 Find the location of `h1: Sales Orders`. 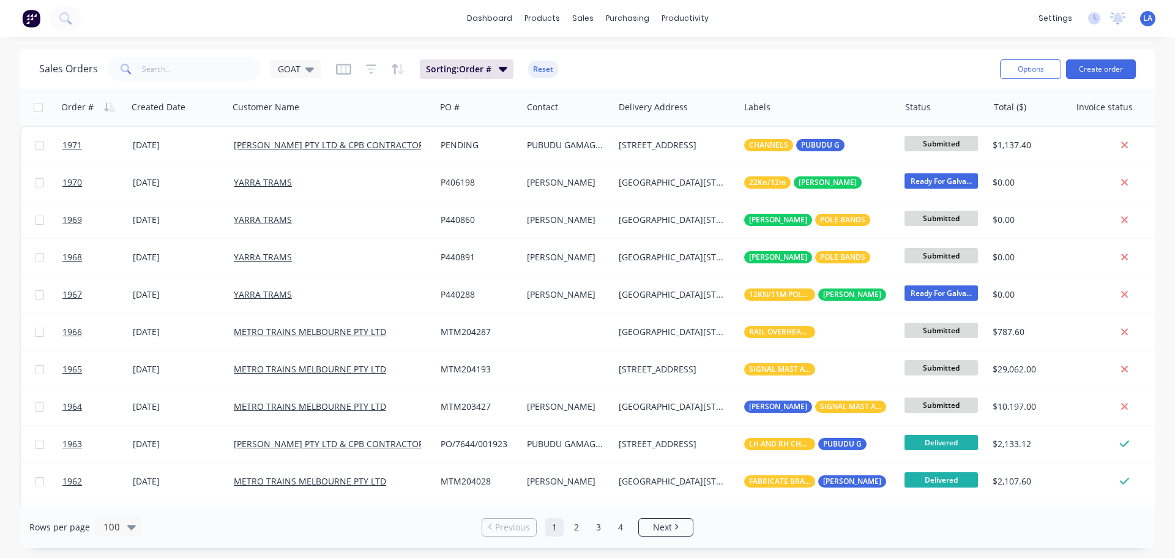

h1: Sales Orders is located at coordinates (69, 69).